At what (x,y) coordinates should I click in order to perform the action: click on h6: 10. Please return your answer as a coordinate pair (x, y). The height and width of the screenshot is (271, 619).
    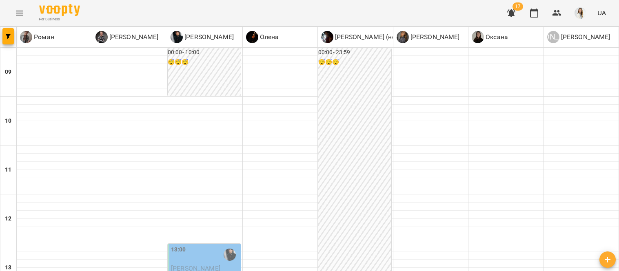
    Looking at the image, I should click on (8, 121).